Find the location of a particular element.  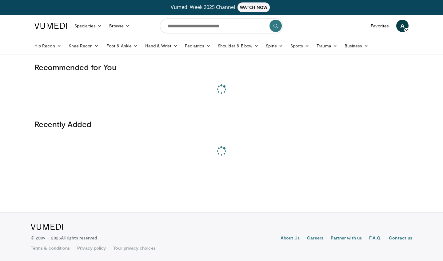

a: Partner with us is located at coordinates (346, 238).